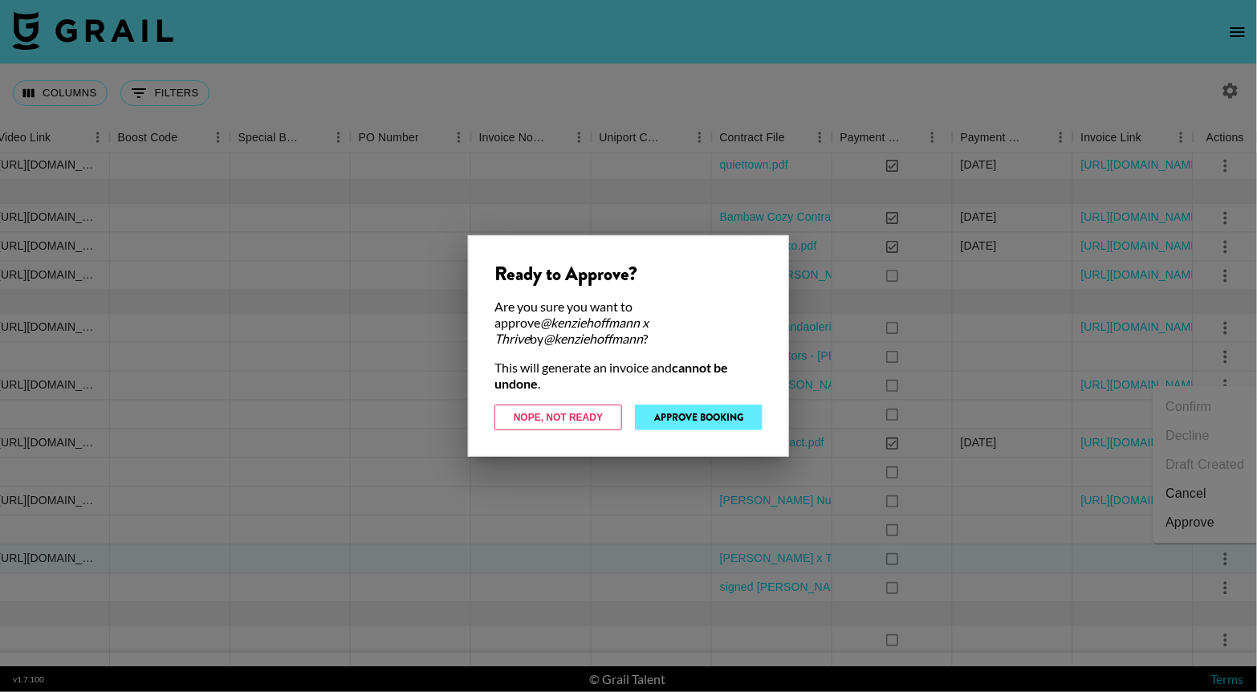 Image resolution: width=1257 pixels, height=692 pixels. I want to click on button: Approve Booking, so click(699, 418).